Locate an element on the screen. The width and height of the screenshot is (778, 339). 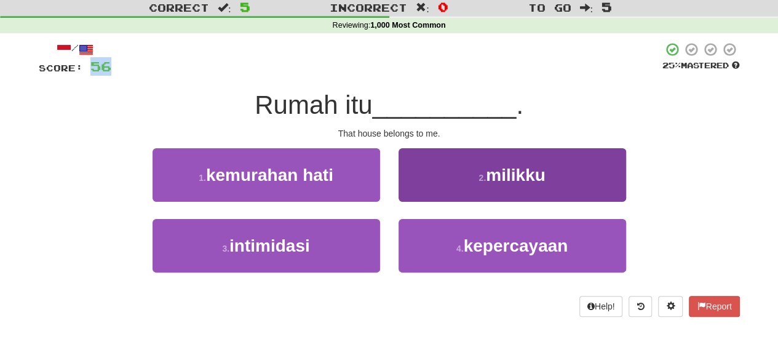
span: To go is located at coordinates (549, 7).